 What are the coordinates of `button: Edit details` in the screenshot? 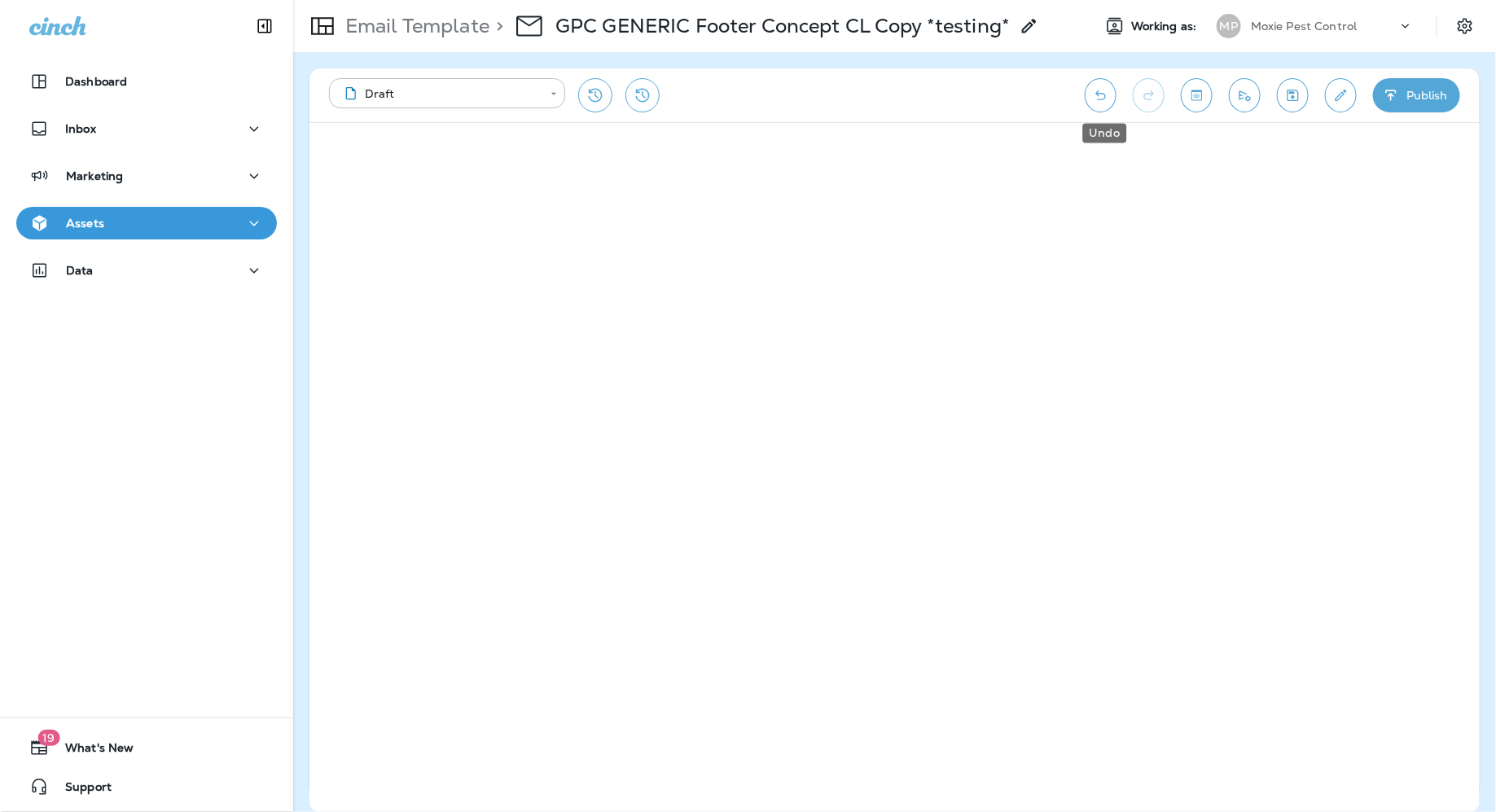 It's located at (1341, 95).